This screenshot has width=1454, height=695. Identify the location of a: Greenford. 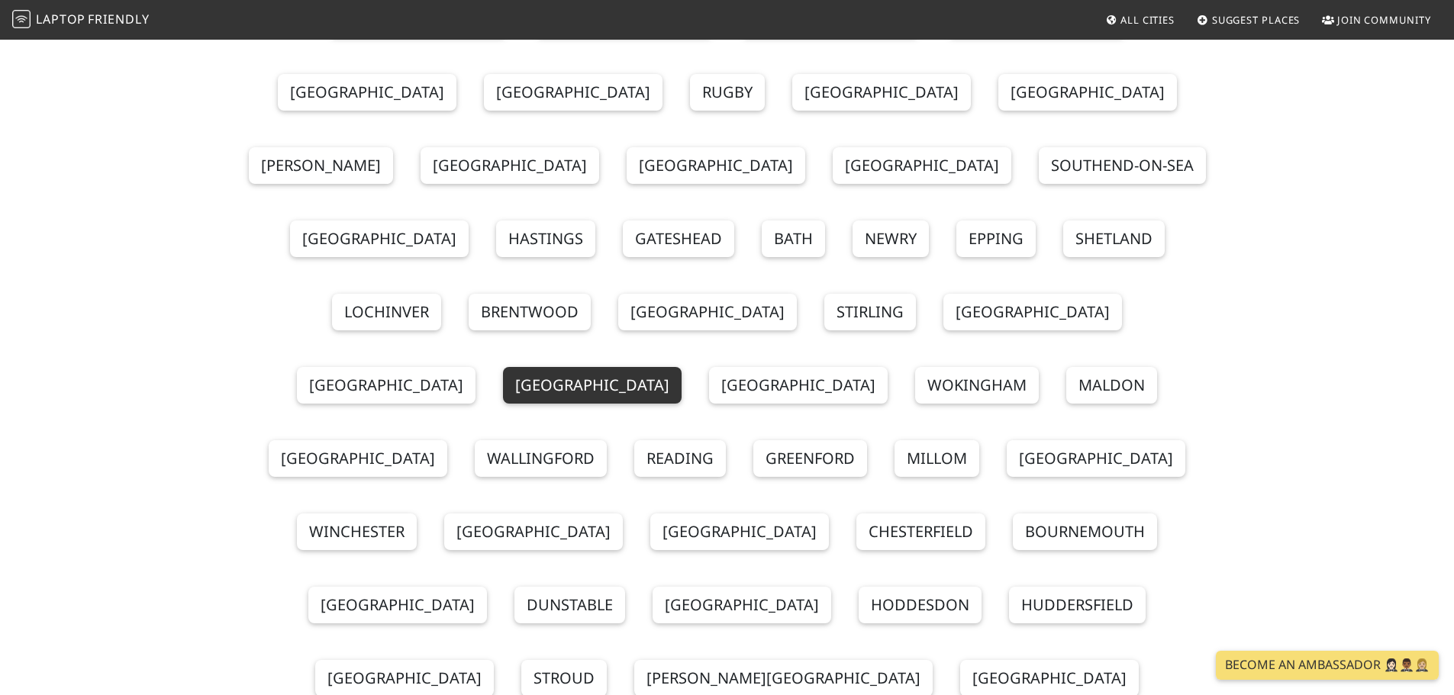
(810, 459).